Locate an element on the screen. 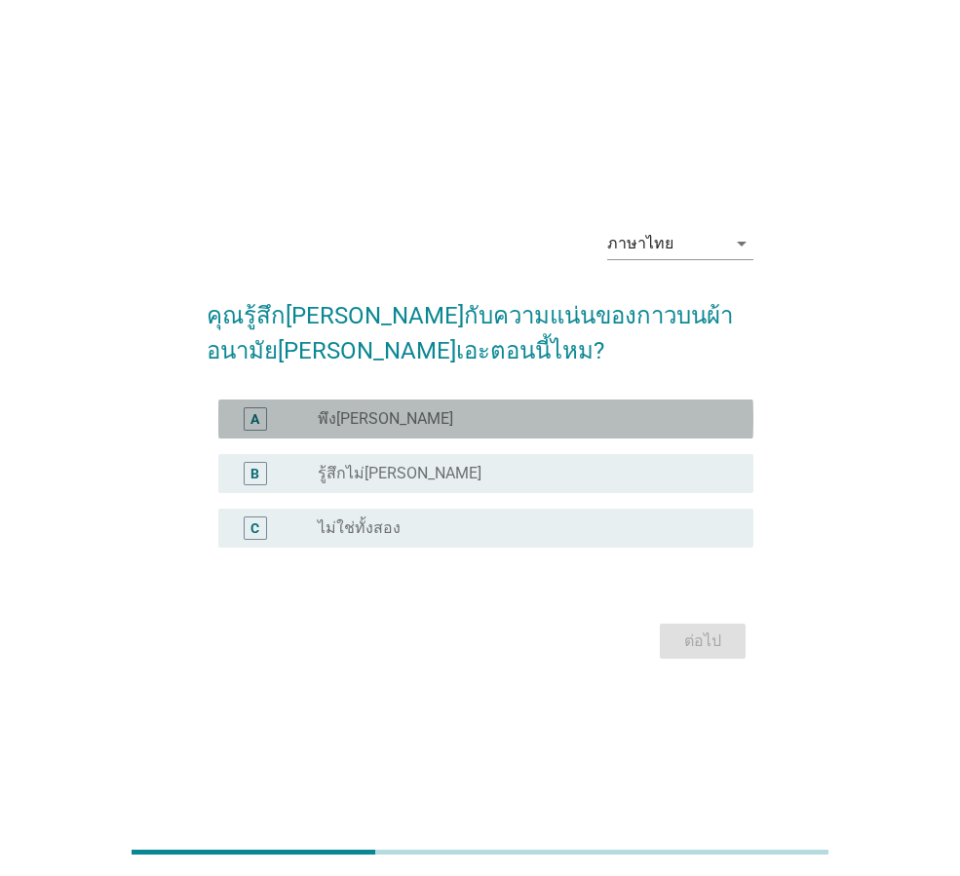  div: B is located at coordinates (254, 473).